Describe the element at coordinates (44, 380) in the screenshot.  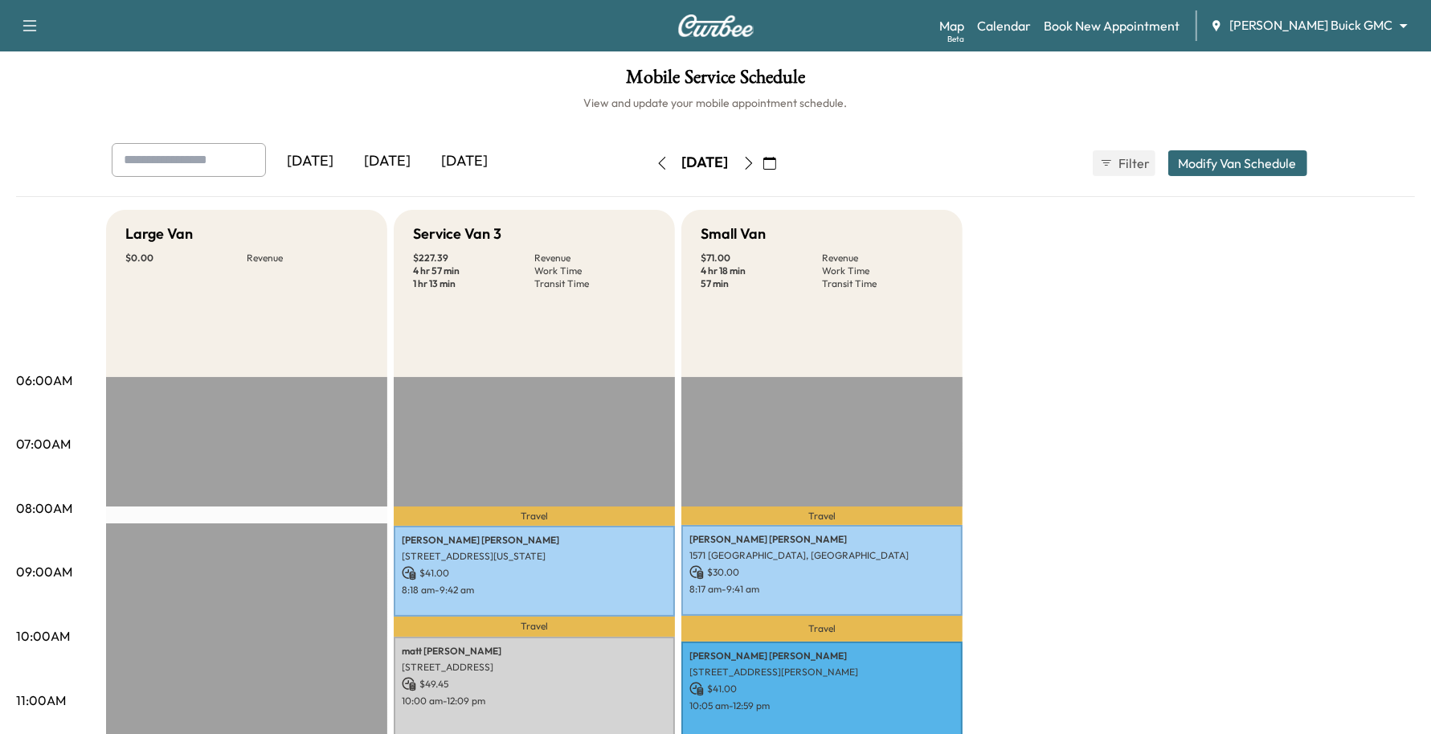
I see `p: 06:00AM` at that location.